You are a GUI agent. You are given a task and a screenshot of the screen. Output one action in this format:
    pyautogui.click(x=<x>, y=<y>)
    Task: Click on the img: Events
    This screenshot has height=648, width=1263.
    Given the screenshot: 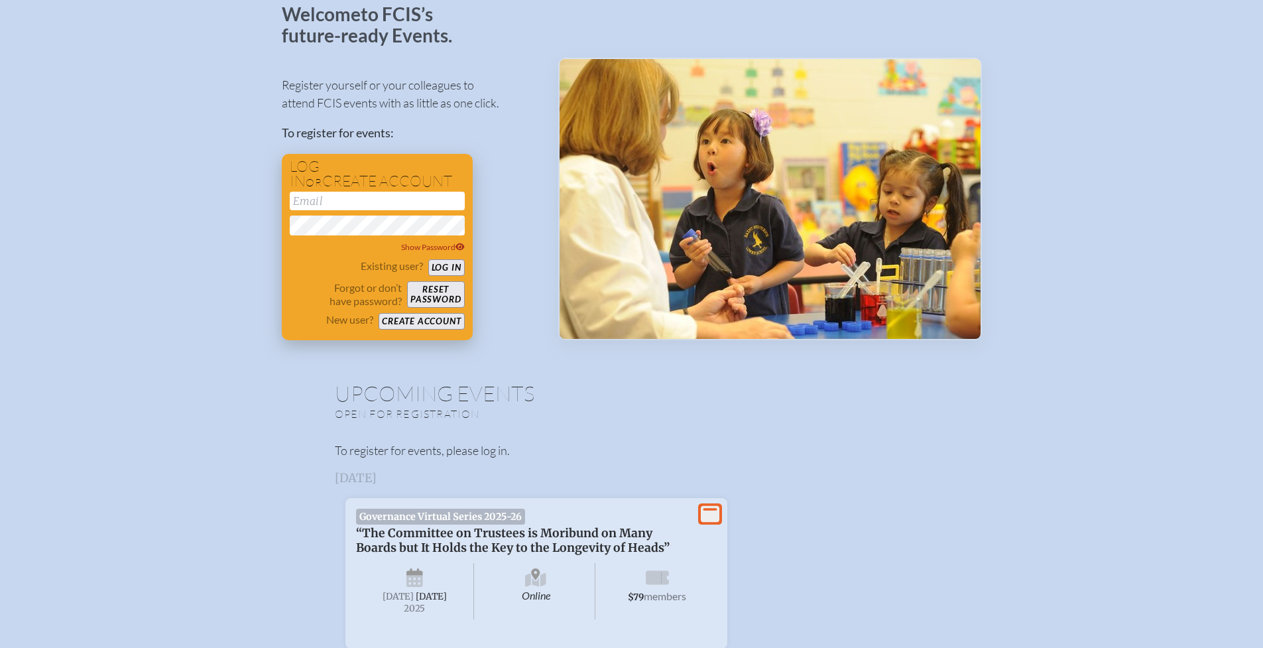 What is the action you would take?
    pyautogui.click(x=770, y=199)
    